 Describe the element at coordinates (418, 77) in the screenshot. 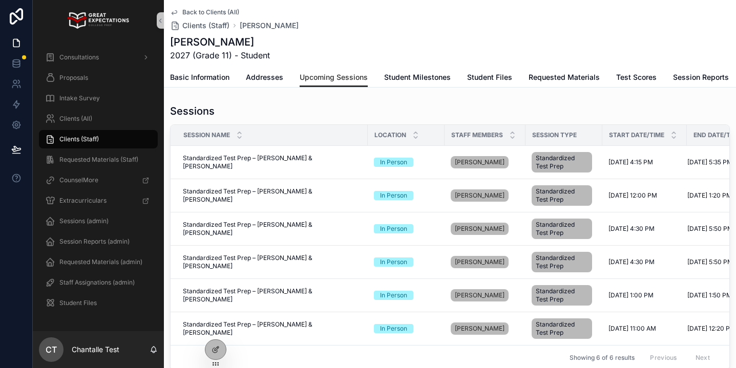

I see `span: Student Milestones` at that location.